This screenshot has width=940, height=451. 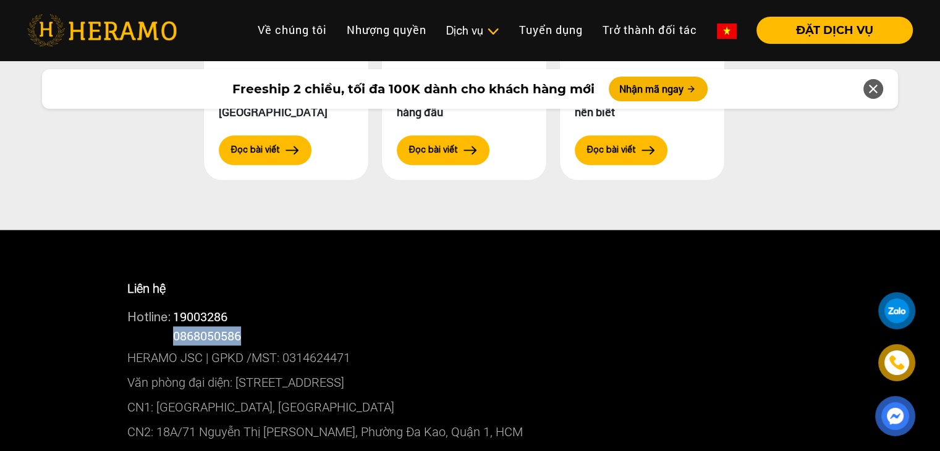 What do you see at coordinates (292, 30) in the screenshot?
I see `a: Về chúng tôi` at bounding box center [292, 30].